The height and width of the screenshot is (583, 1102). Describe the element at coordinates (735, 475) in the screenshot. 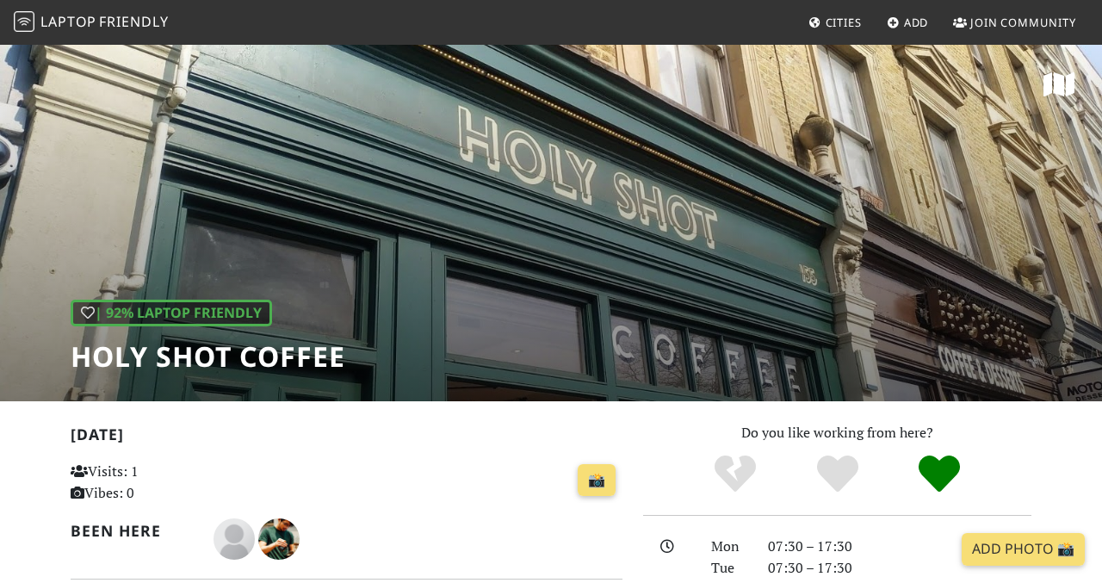

I see `div: No` at that location.